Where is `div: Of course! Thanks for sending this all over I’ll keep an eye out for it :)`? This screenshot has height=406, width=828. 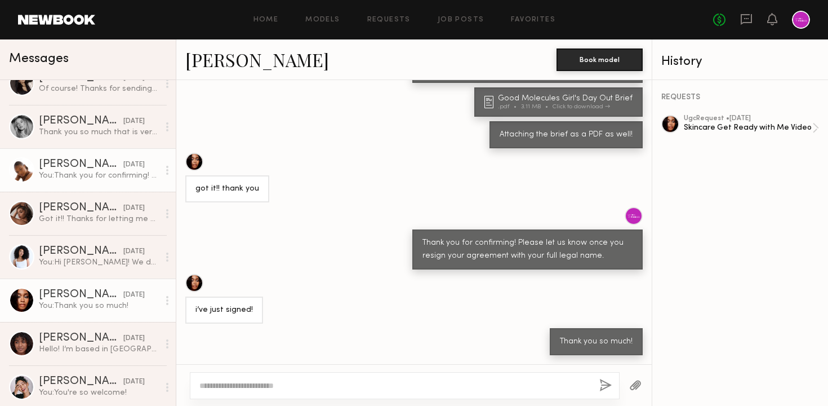
div: Of course! Thanks for sending this all over I’ll keep an eye out for it :) is located at coordinates (99, 88).